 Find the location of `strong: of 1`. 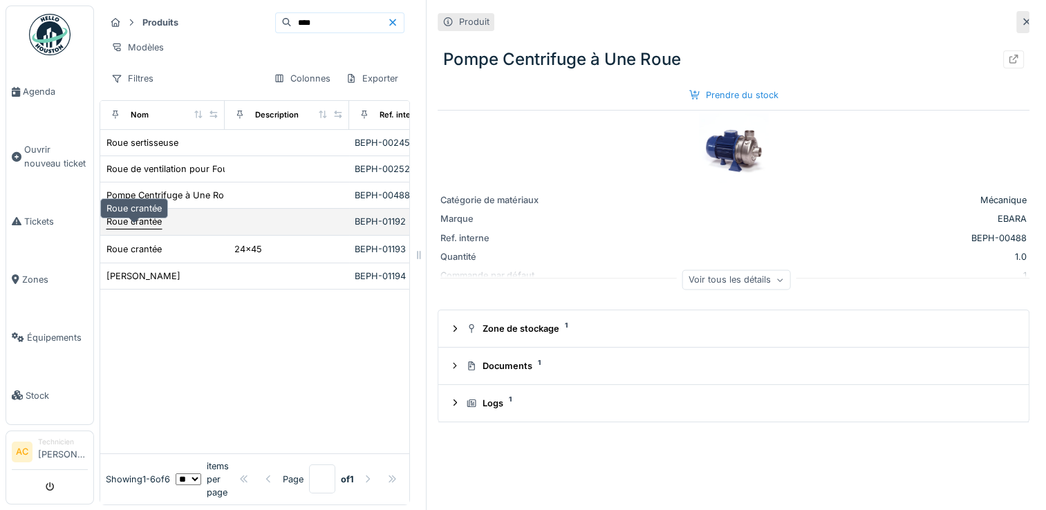

strong: of 1 is located at coordinates (347, 479).